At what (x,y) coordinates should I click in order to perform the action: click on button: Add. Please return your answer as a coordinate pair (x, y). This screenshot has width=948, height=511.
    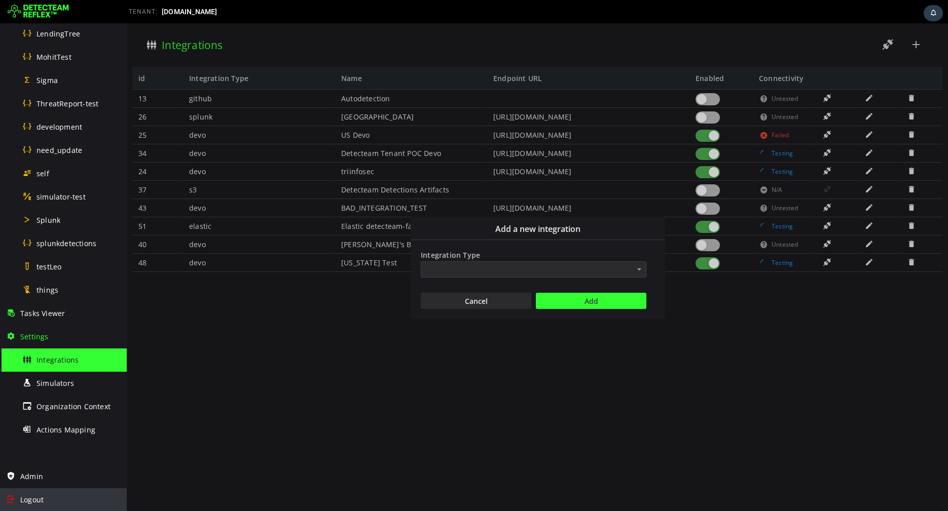
    Looking at the image, I should click on (464, 278).